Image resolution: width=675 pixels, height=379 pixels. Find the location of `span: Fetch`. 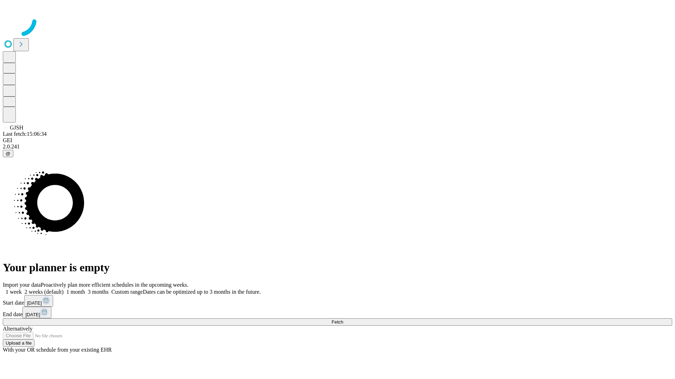

span: Fetch is located at coordinates (337, 322).